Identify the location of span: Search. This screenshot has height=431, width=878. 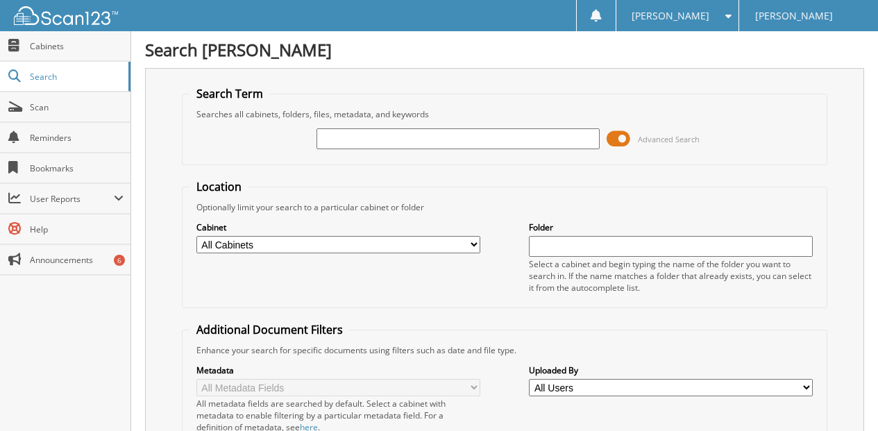
(76, 76).